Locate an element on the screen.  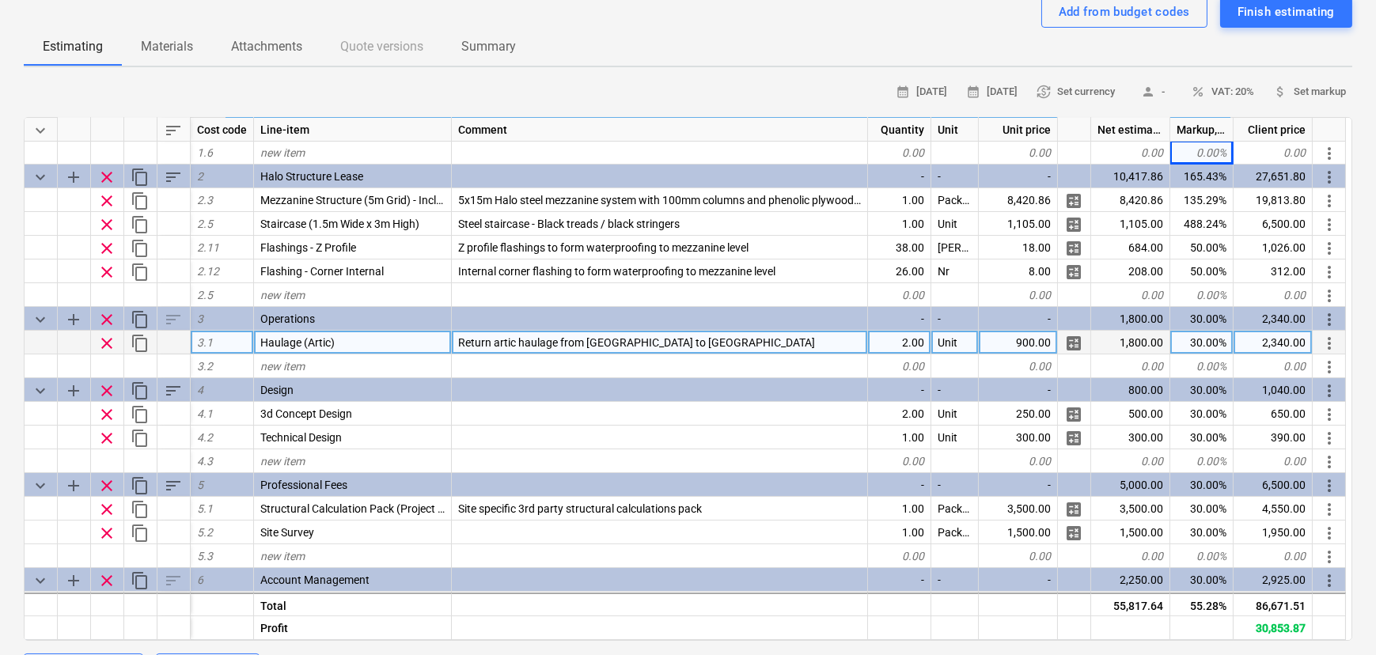
span: Duplicate row is located at coordinates (140, 438).